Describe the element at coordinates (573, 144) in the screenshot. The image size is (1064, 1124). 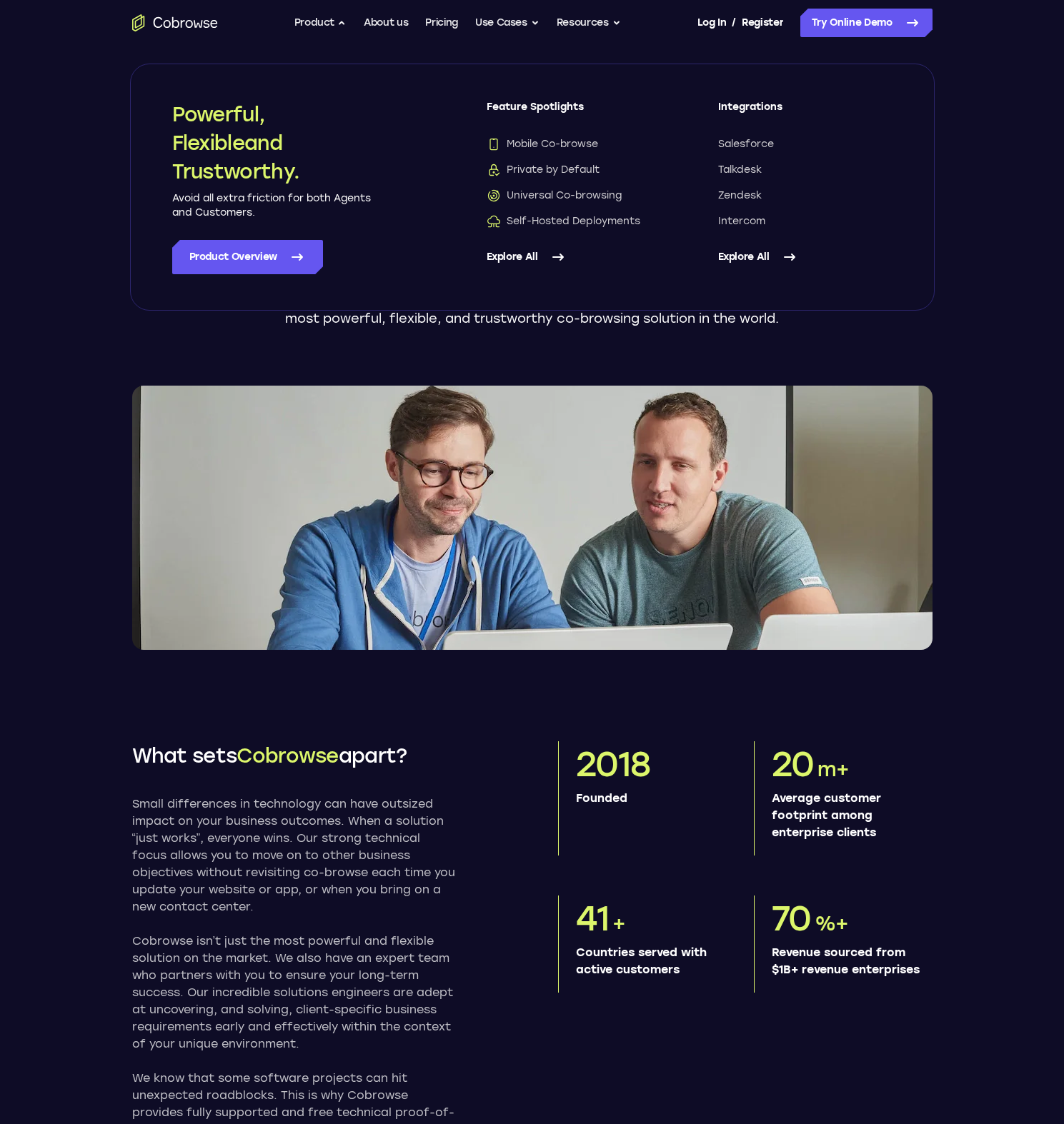
I see `a: Mobile Co-browseMobile Co-browse` at that location.